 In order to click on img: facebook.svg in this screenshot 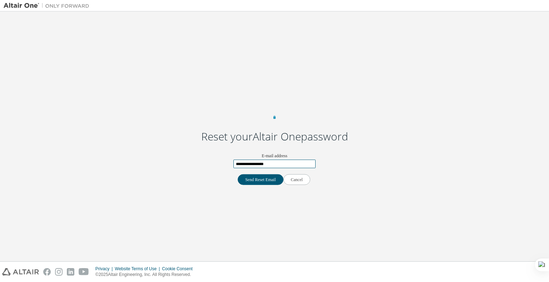, I will do `click(47, 272)`.